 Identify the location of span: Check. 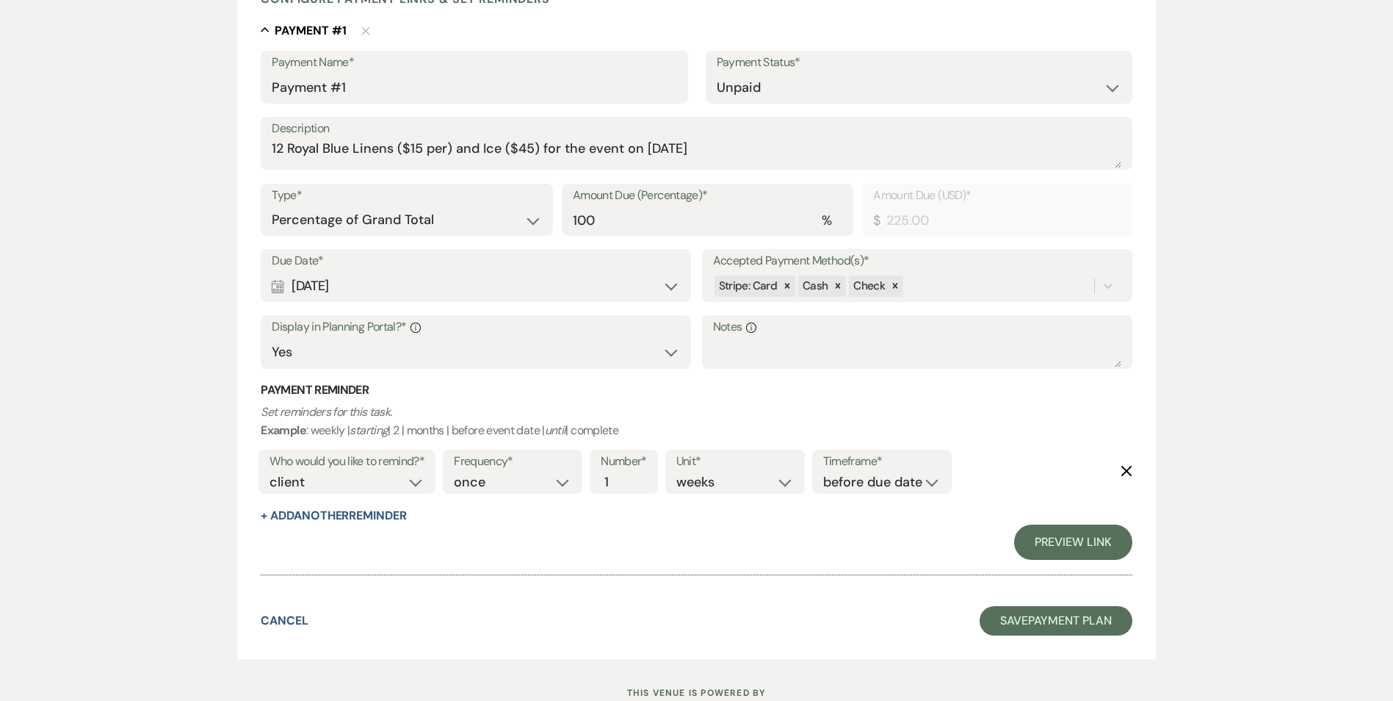
(869, 286).